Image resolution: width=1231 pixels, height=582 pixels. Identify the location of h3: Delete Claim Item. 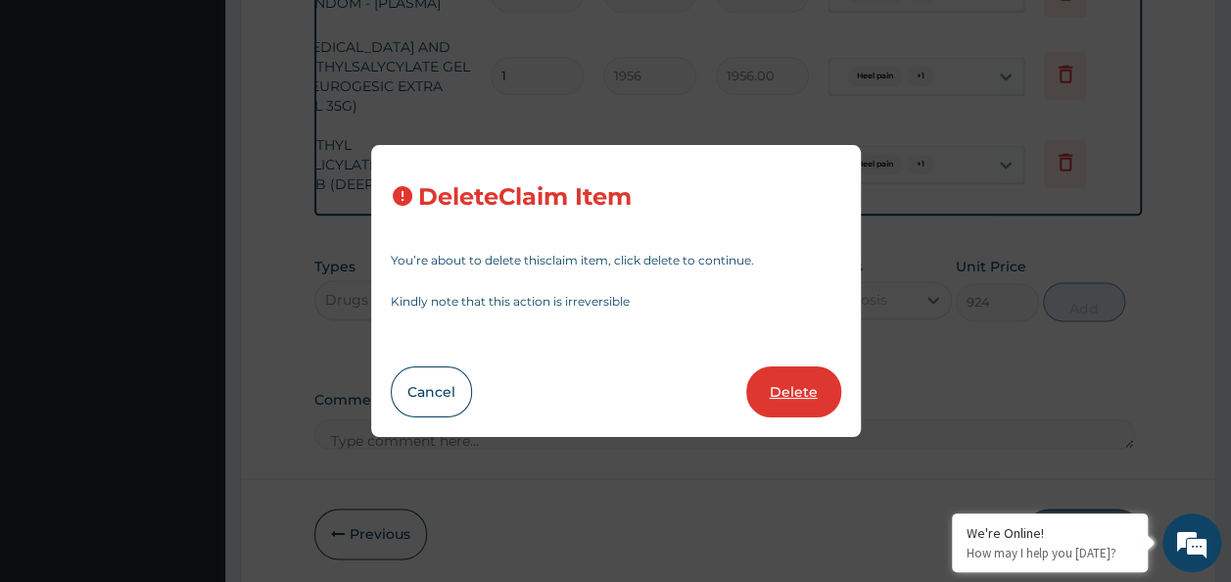
(525, 197).